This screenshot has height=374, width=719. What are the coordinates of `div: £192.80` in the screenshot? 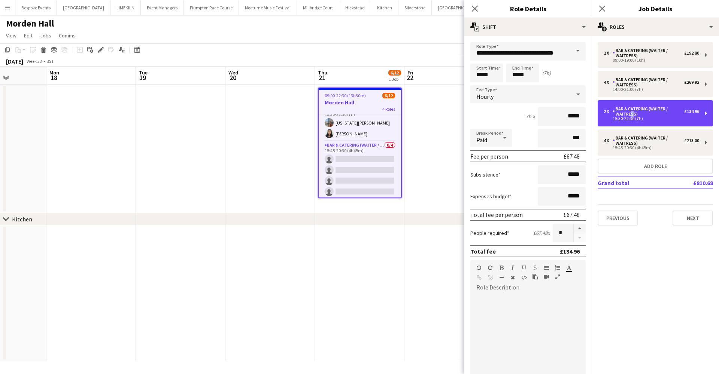 It's located at (691, 53).